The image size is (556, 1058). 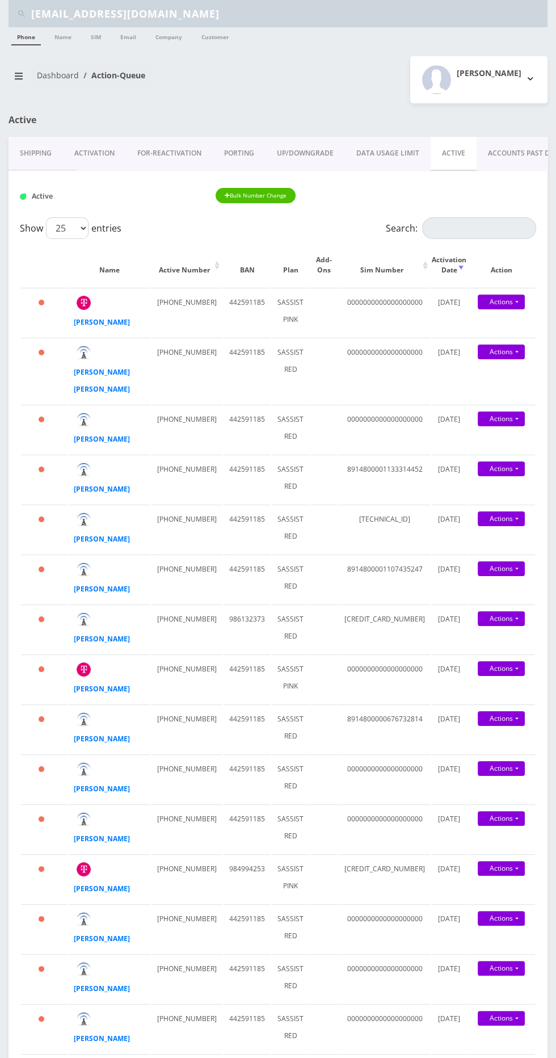 I want to click on a: Phone, so click(x=26, y=36).